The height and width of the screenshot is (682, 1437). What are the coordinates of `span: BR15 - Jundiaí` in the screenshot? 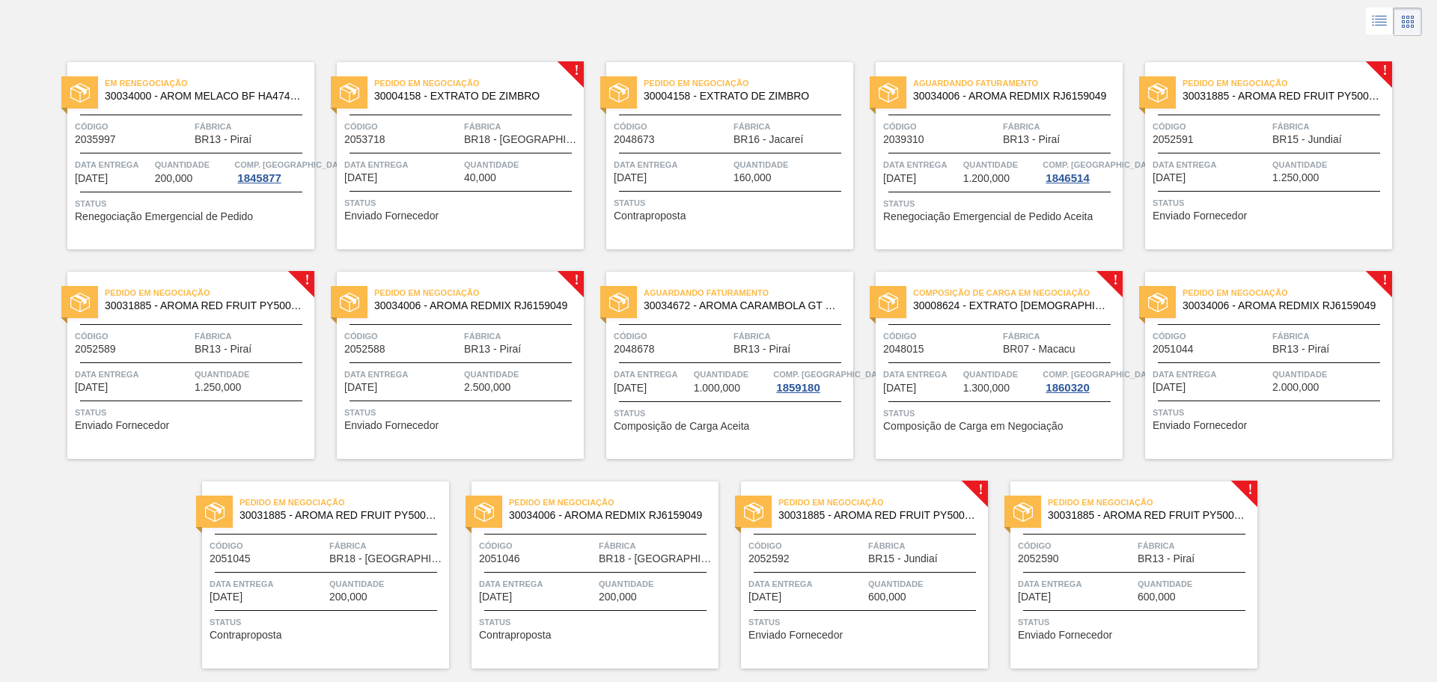 It's located at (902, 558).